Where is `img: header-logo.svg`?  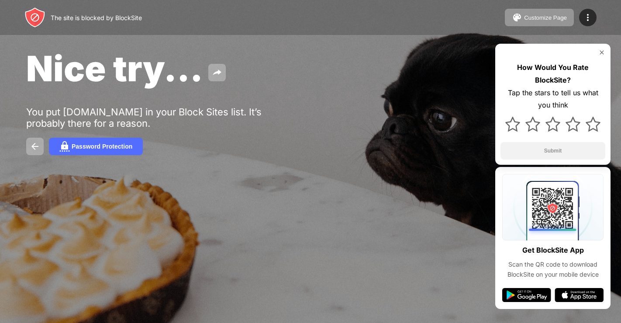
img: header-logo.svg is located at coordinates (35, 17).